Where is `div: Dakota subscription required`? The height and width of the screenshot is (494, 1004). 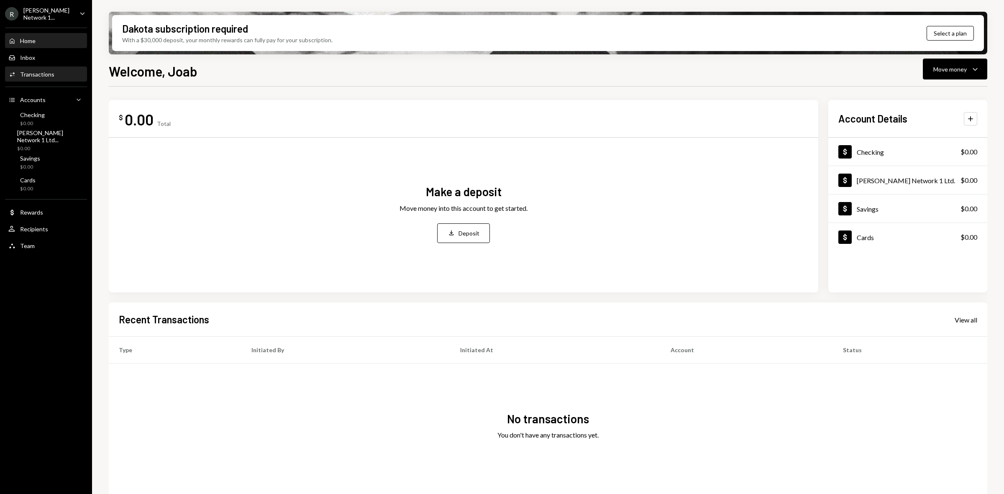
div: Dakota subscription required is located at coordinates (185, 28).